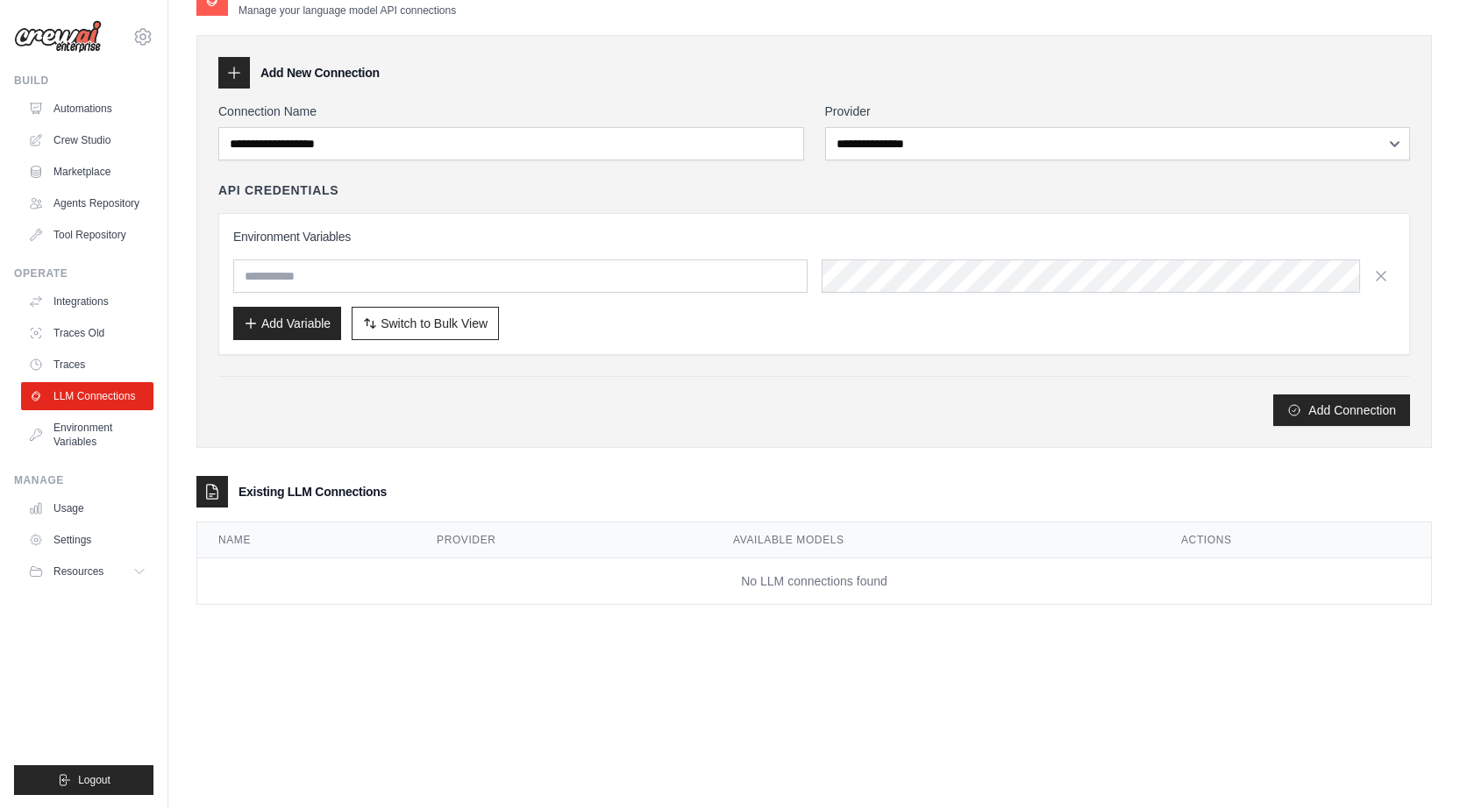  Describe the element at coordinates (87, 572) in the screenshot. I see `button: Resources` at that location.